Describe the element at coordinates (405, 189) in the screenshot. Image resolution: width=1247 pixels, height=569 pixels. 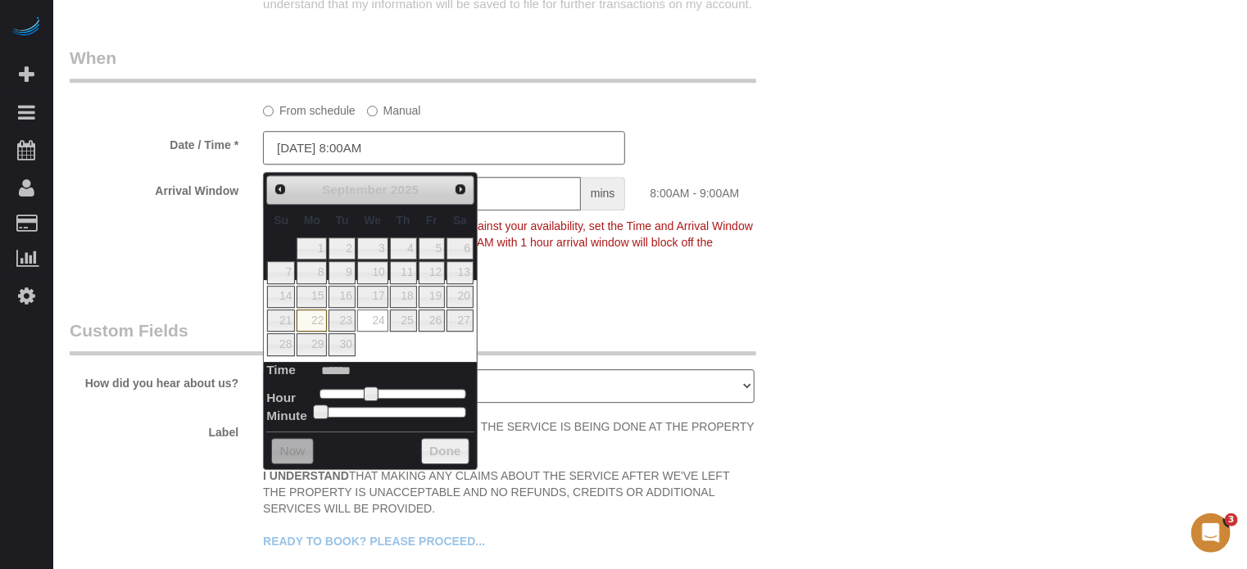
I see `span: 2025` at that location.